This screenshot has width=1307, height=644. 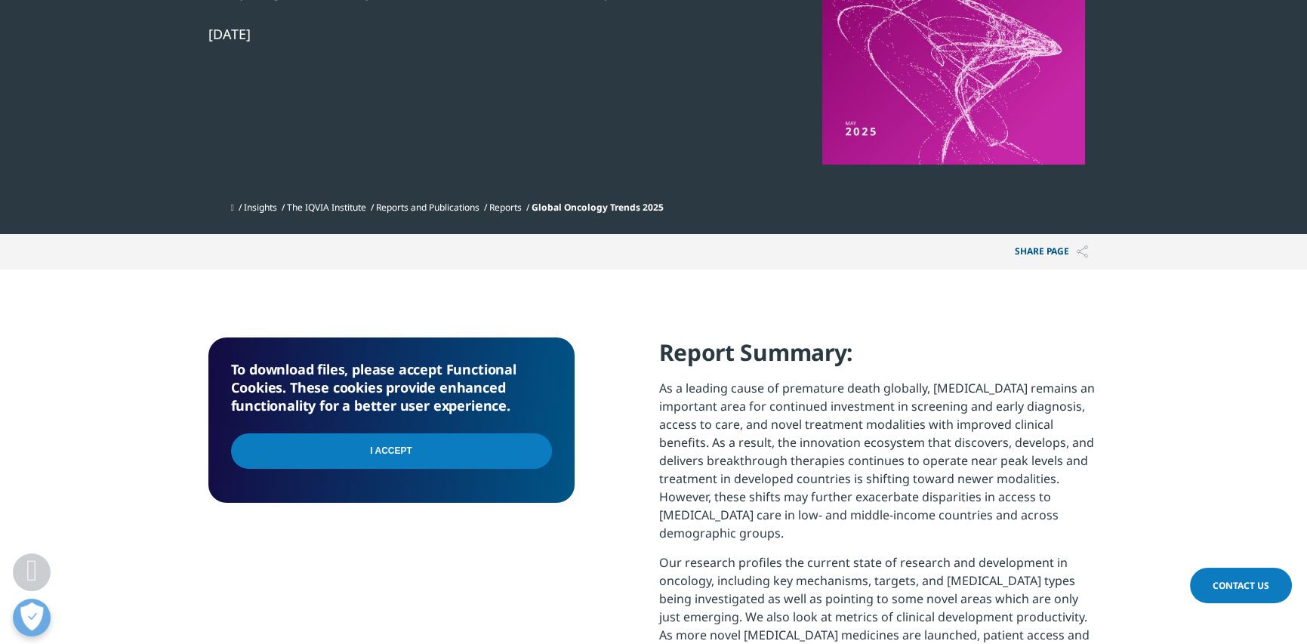 I want to click on button: Share PAGEShare PAGE, so click(x=1051, y=251).